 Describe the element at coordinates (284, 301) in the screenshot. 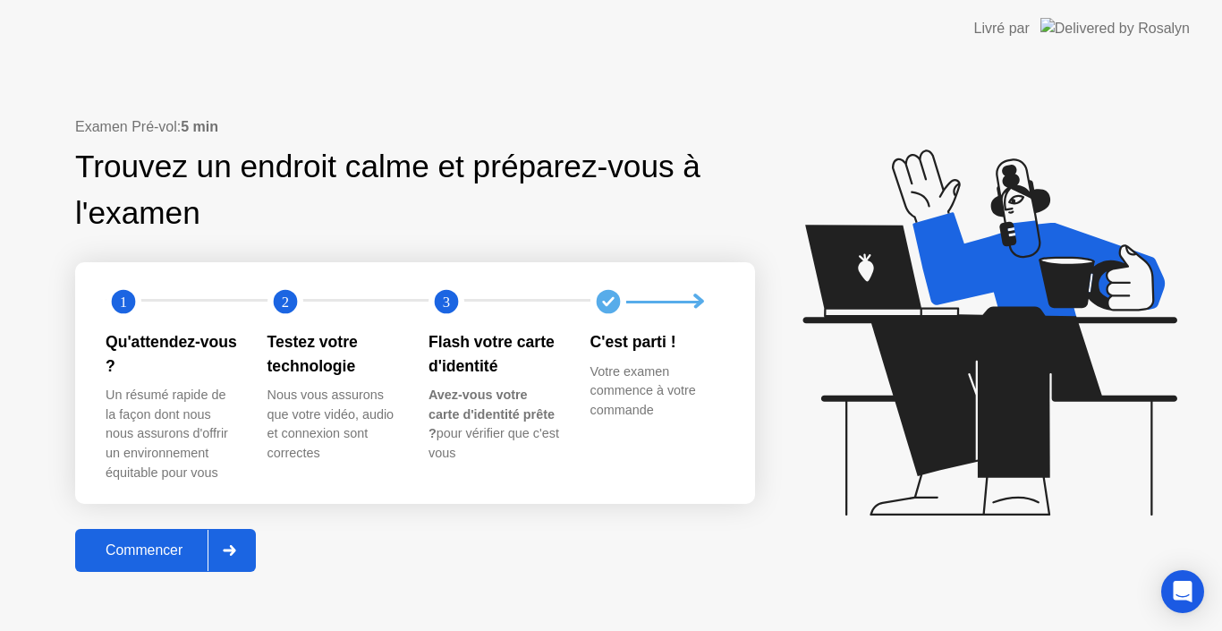

I see `text: 2` at that location.